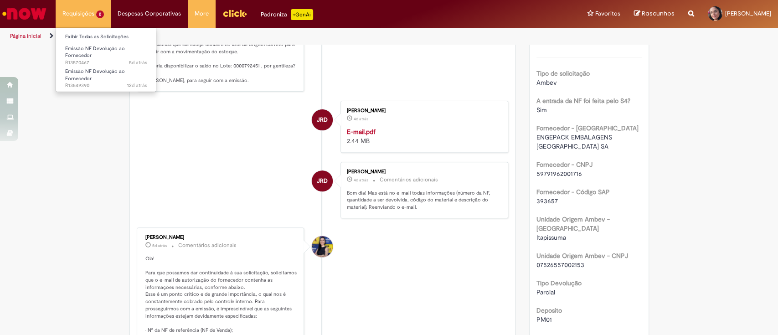  I want to click on span: 59791962001716, so click(559, 174).